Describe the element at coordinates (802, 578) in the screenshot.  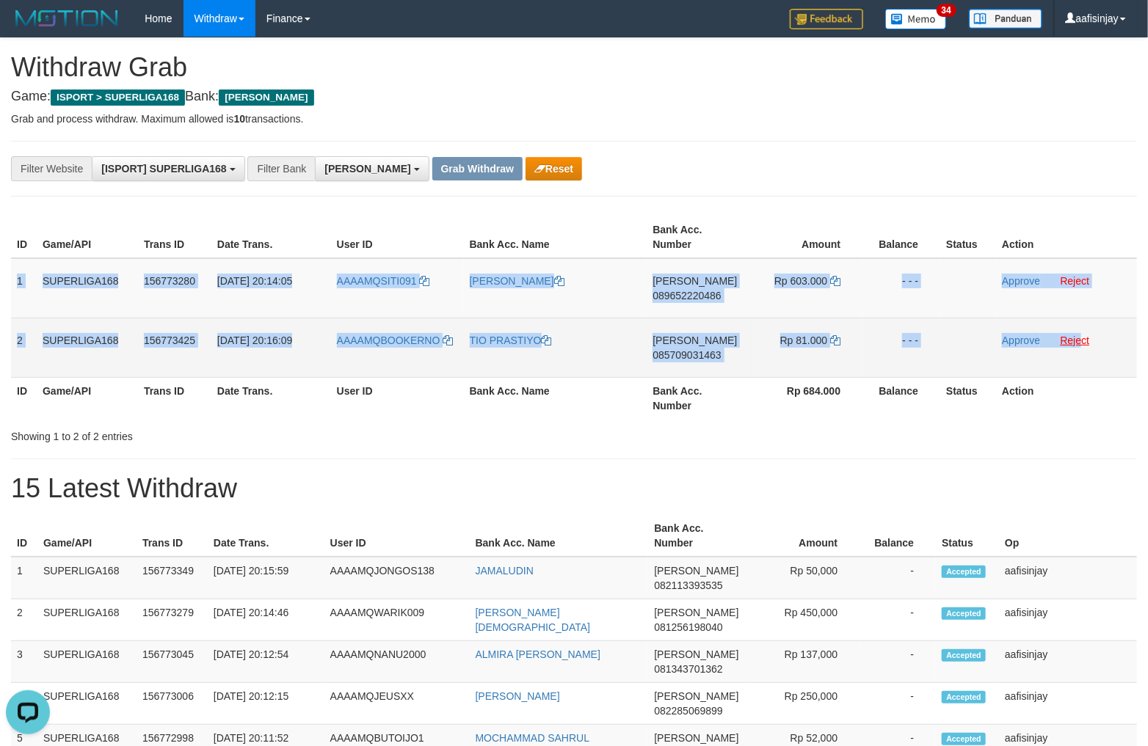
I see `td: Rp 50,000` at that location.